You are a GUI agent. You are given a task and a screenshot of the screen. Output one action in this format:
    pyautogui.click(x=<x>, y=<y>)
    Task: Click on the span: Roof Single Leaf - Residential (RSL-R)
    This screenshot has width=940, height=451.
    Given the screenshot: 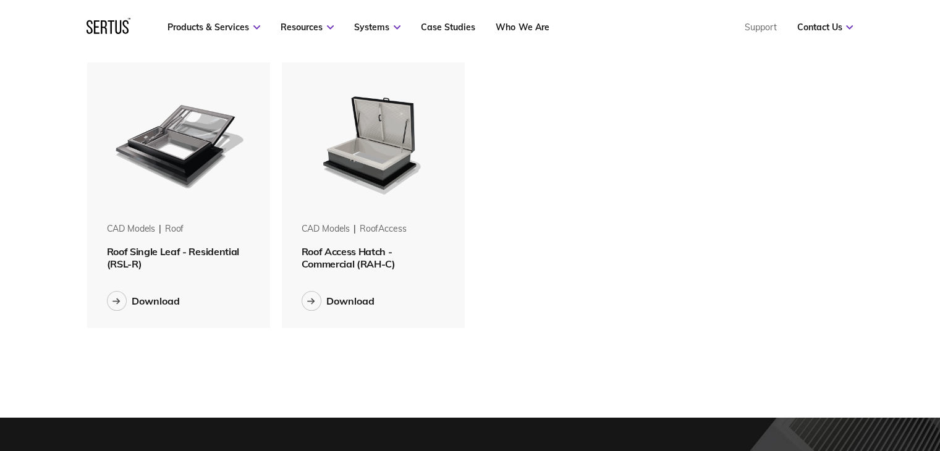 What is the action you would take?
    pyautogui.click(x=173, y=258)
    